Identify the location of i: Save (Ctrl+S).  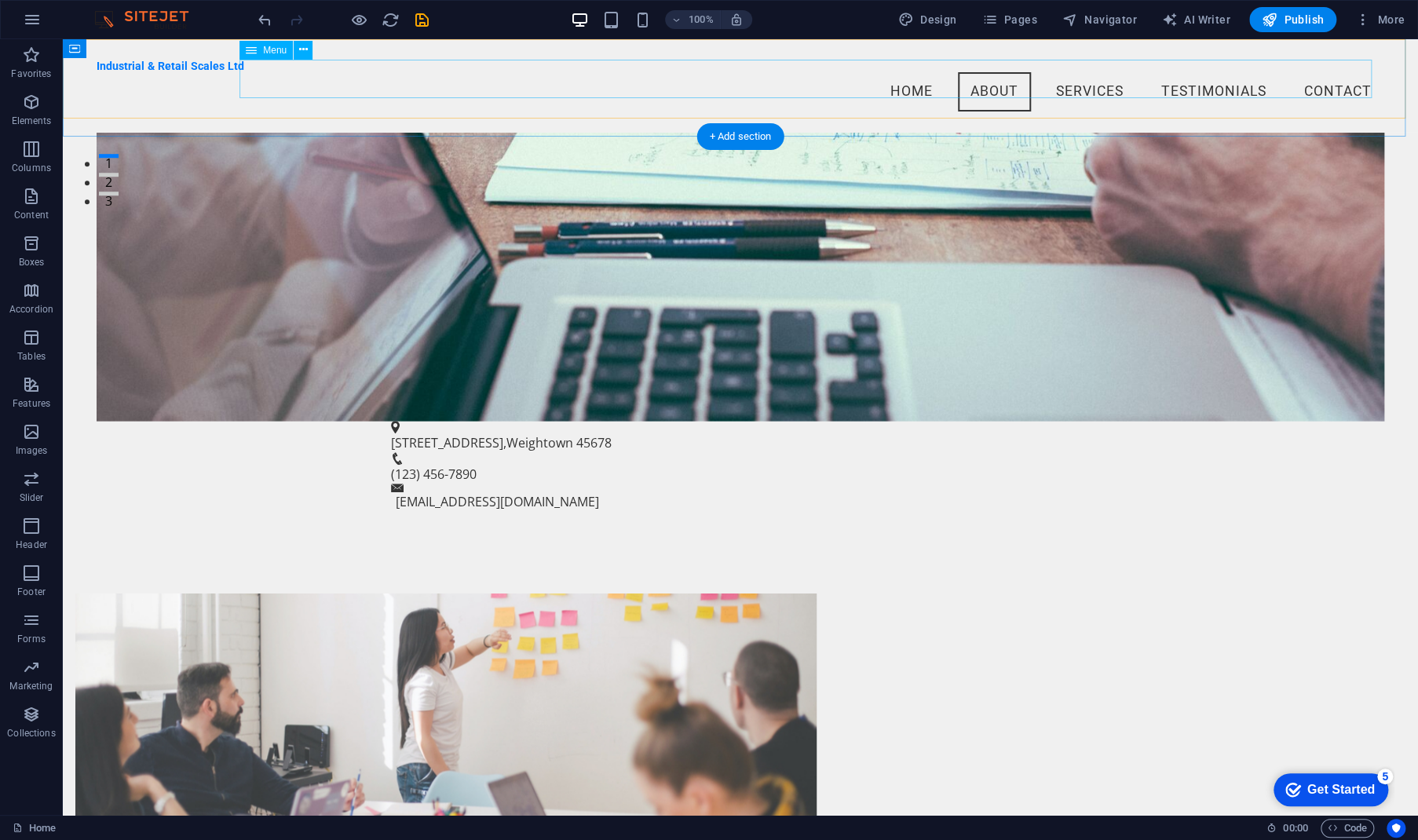
(422, 20).